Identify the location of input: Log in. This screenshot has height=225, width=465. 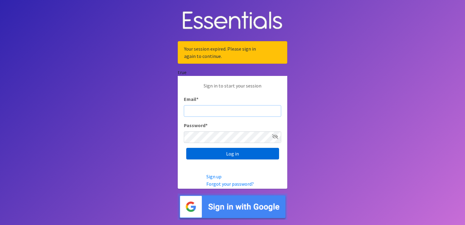
(233, 154).